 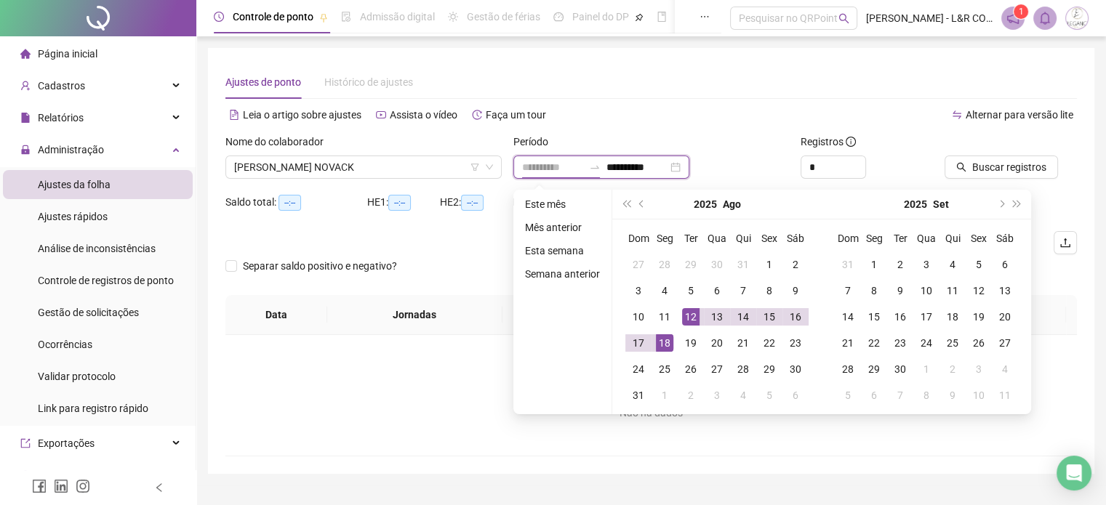 I want to click on span: Controle de registros de ponto, so click(x=105, y=281).